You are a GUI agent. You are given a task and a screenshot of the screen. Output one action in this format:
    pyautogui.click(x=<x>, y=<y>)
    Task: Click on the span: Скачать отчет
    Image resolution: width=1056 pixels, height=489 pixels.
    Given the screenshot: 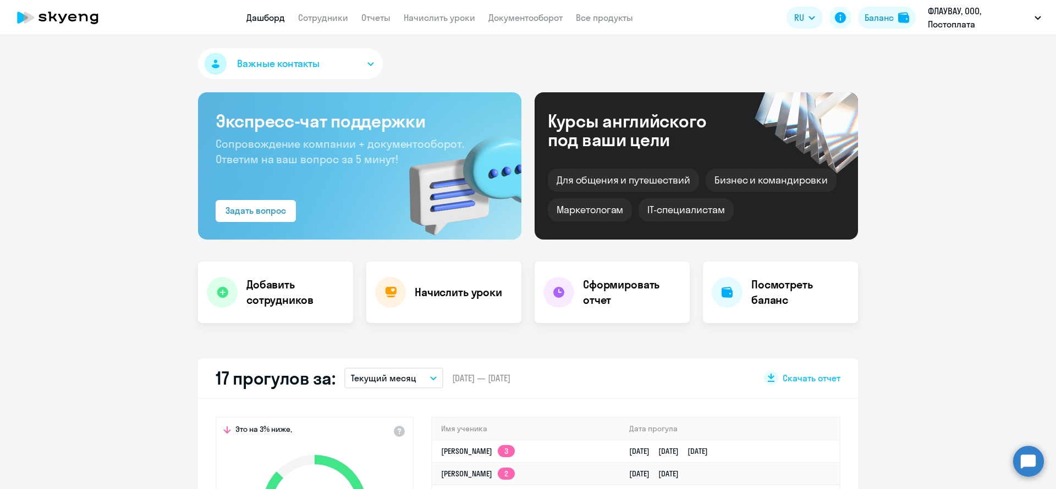 What is the action you would take?
    pyautogui.click(x=811, y=378)
    